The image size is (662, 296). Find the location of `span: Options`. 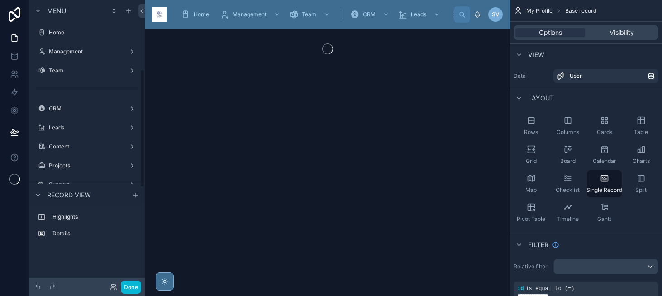

span: Options is located at coordinates (550, 33).